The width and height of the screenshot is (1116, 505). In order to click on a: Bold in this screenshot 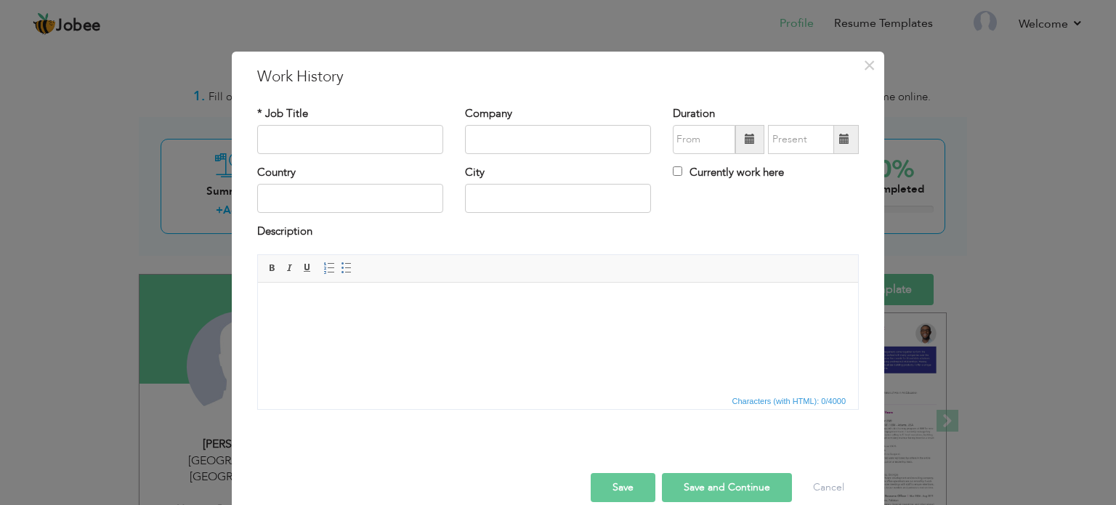, I will do `click(272, 268)`.